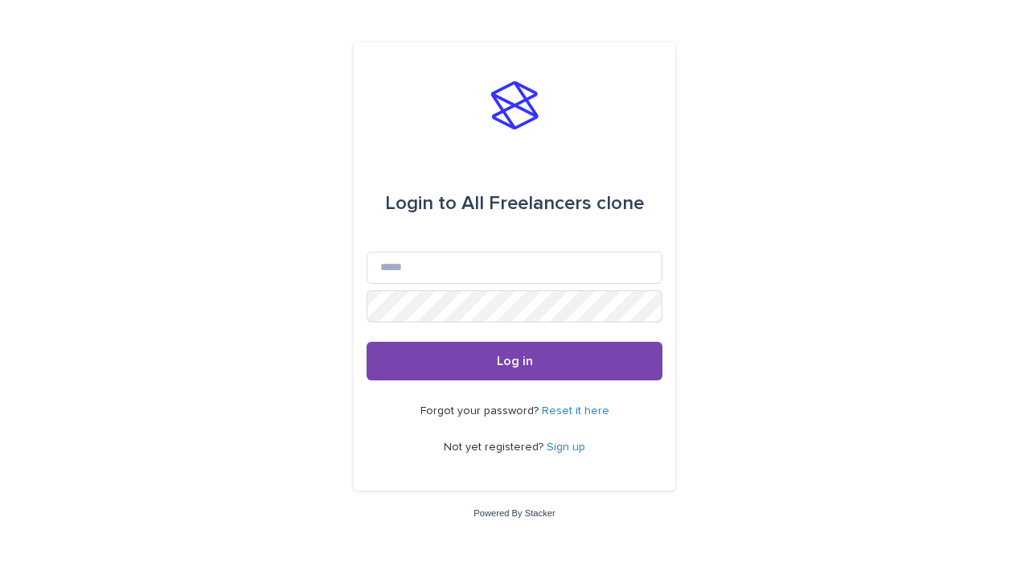 This screenshot has height=579, width=1029. I want to click on img: stacker-logo-s-only.png, so click(515, 105).